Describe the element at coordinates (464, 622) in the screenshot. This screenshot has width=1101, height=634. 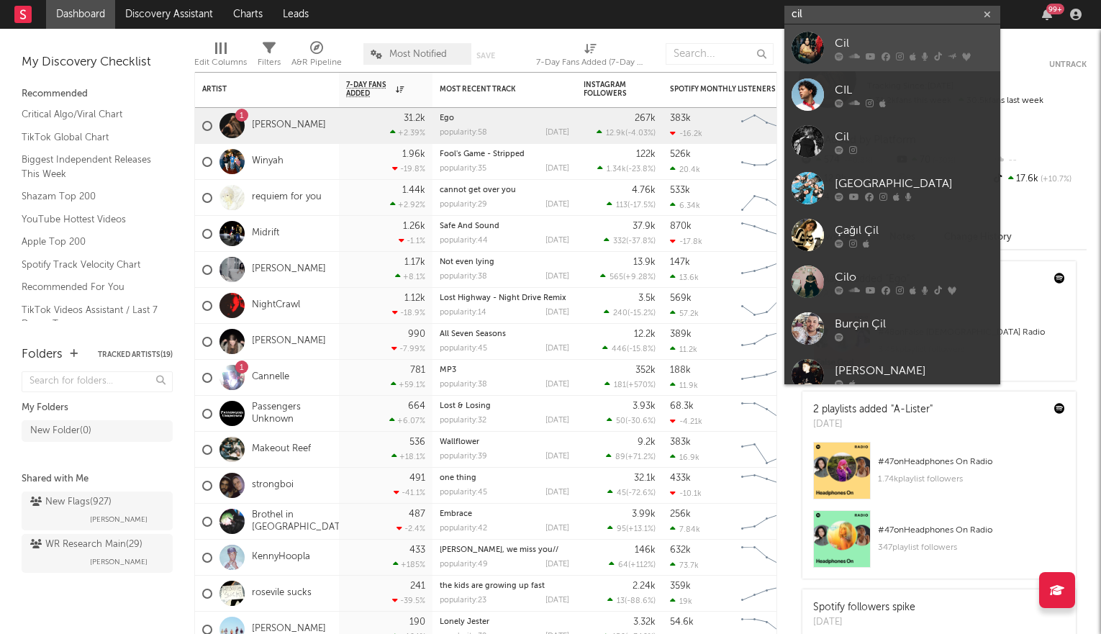
I see `a: Lonely Jester` at that location.